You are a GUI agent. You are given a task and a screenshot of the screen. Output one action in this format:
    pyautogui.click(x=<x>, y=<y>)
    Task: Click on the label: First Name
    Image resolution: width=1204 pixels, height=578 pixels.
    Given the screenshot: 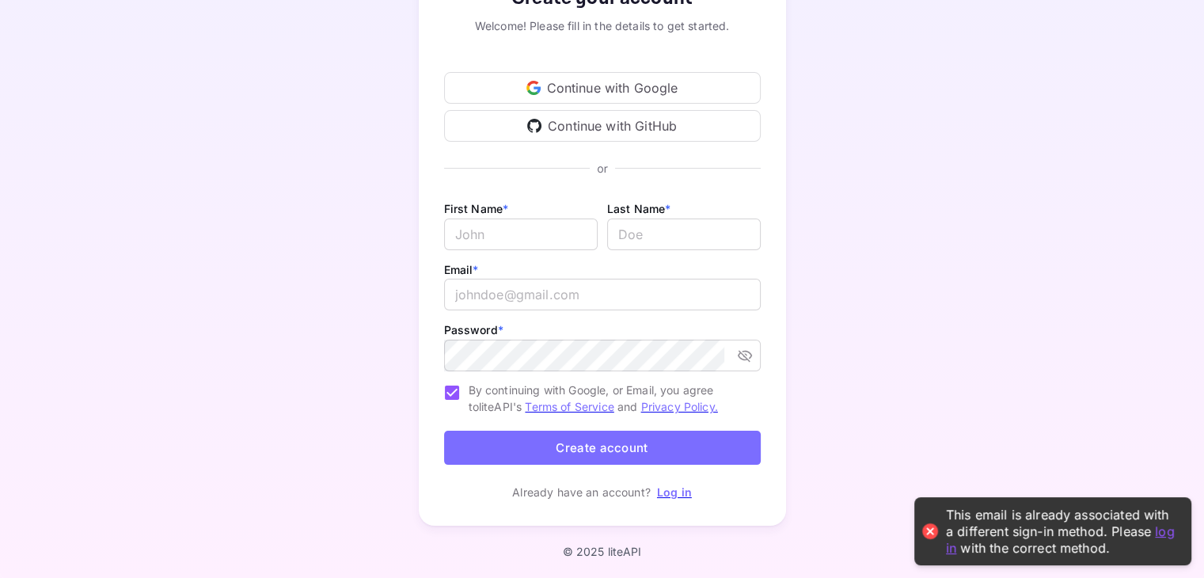 What is the action you would take?
    pyautogui.click(x=476, y=208)
    